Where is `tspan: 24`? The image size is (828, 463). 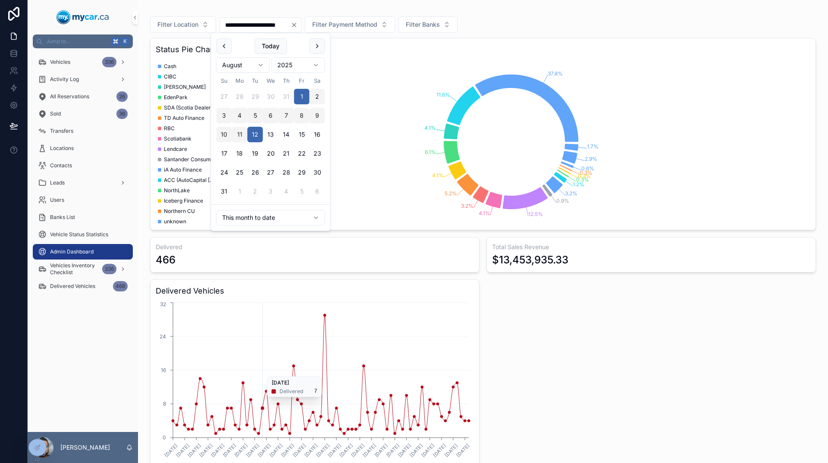 tspan: 24 is located at coordinates (163, 336).